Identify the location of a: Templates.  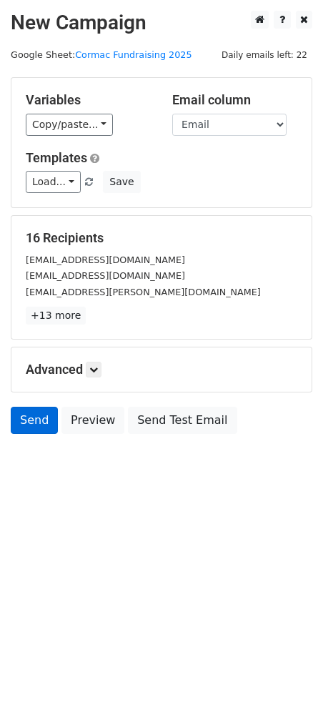
(56, 157).